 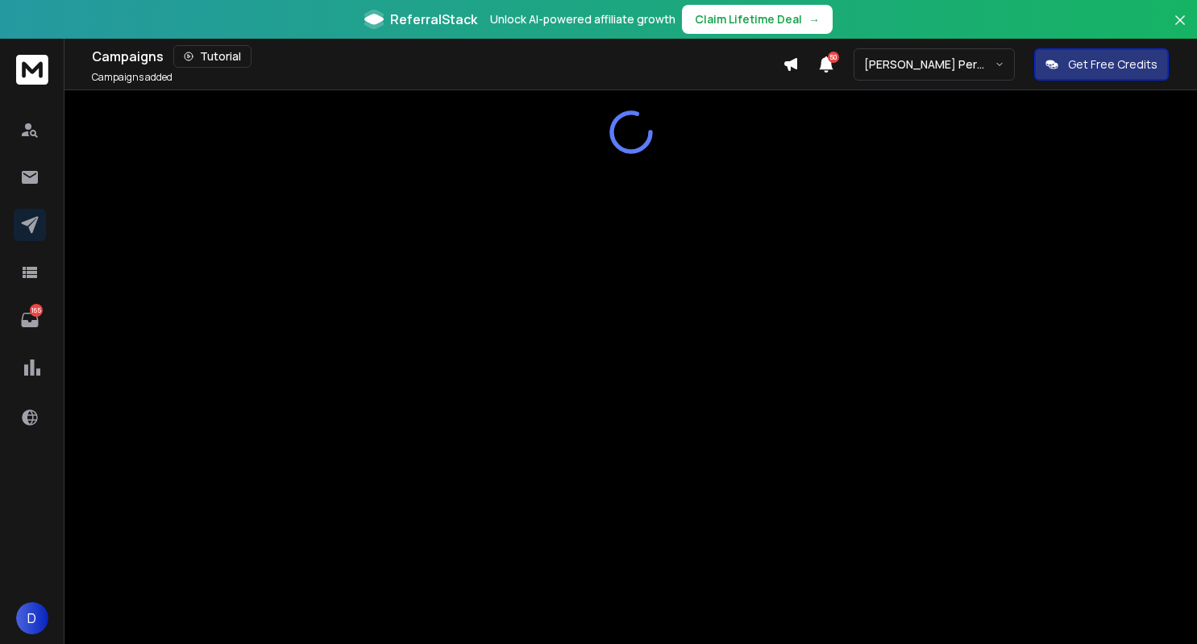 What do you see at coordinates (32, 618) in the screenshot?
I see `span: D` at bounding box center [32, 618].